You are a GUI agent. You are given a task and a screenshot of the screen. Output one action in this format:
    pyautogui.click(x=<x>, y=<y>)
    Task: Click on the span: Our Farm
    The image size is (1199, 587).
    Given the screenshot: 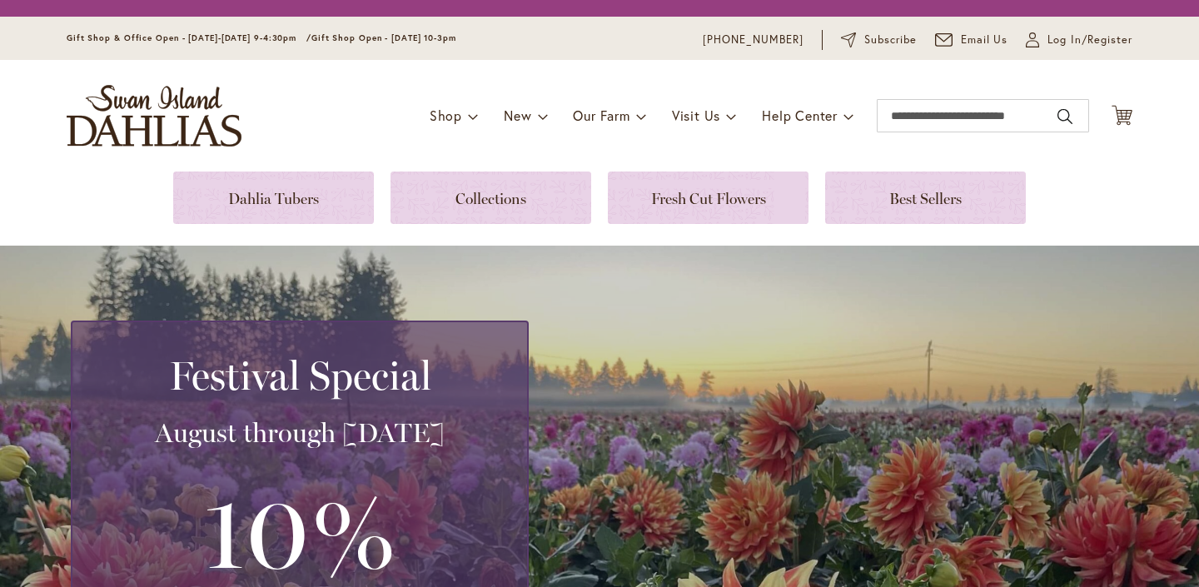 What is the action you would take?
    pyautogui.click(x=601, y=115)
    